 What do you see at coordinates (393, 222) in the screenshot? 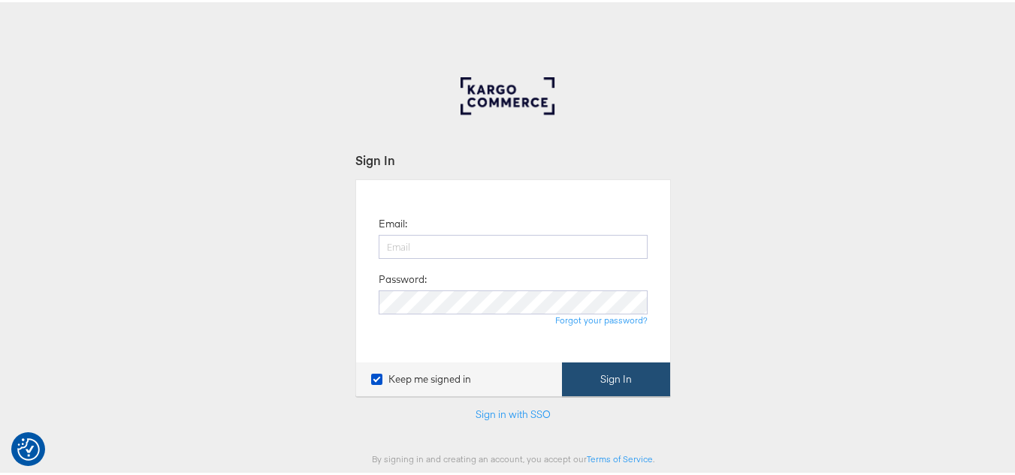
I see `label: Email:` at bounding box center [393, 222].